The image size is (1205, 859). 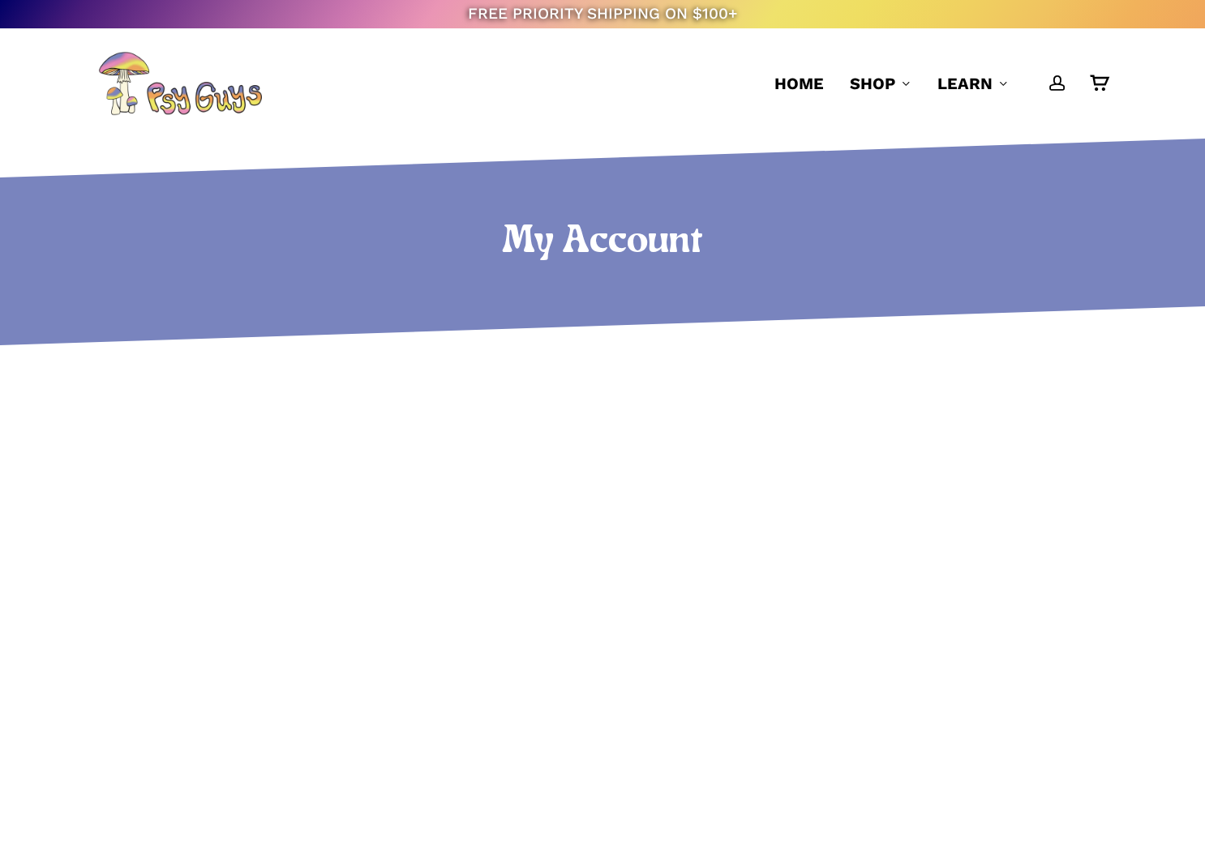 What do you see at coordinates (934, 83) in the screenshot?
I see `nav: Main Menu` at bounding box center [934, 83].